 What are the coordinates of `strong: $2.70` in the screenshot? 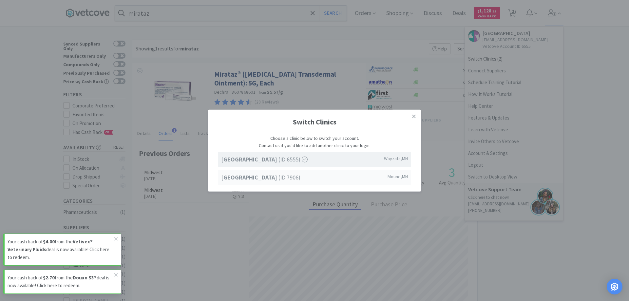 It's located at (49, 277).